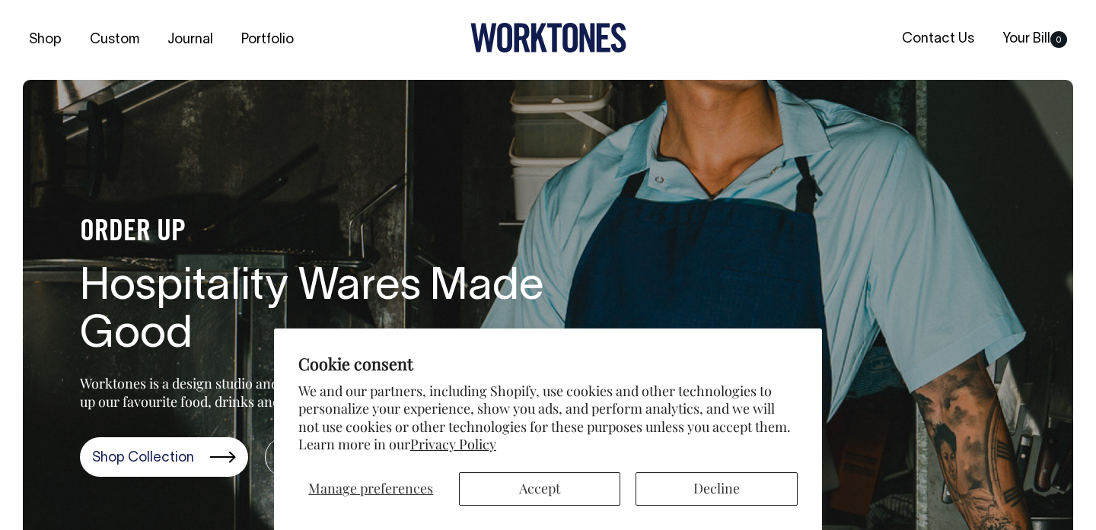 Image resolution: width=1096 pixels, height=530 pixels. What do you see at coordinates (164, 457) in the screenshot?
I see `a: Shop Collection` at bounding box center [164, 457].